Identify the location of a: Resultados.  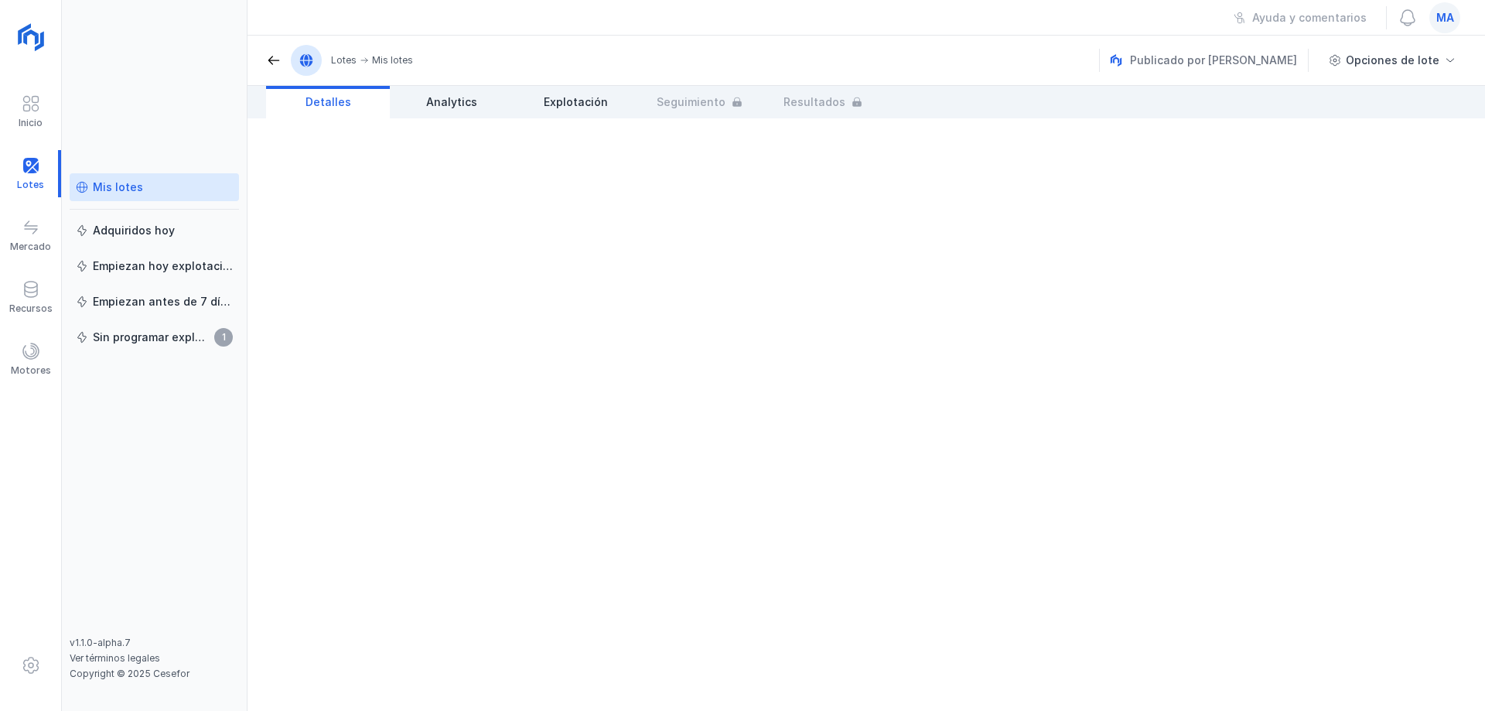
(823, 102).